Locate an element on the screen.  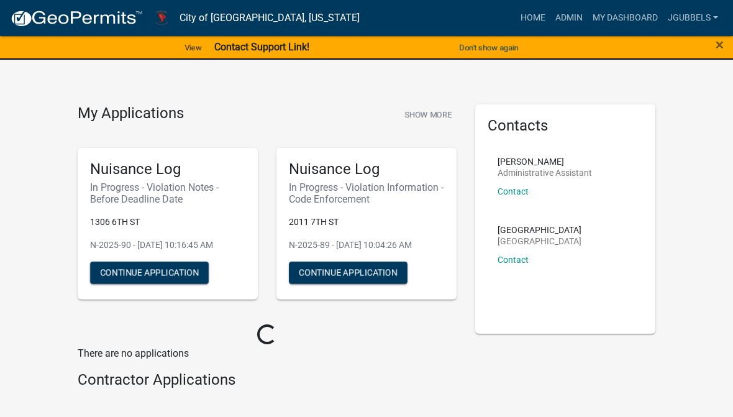
strong: Contact Support Link! is located at coordinates (262, 47).